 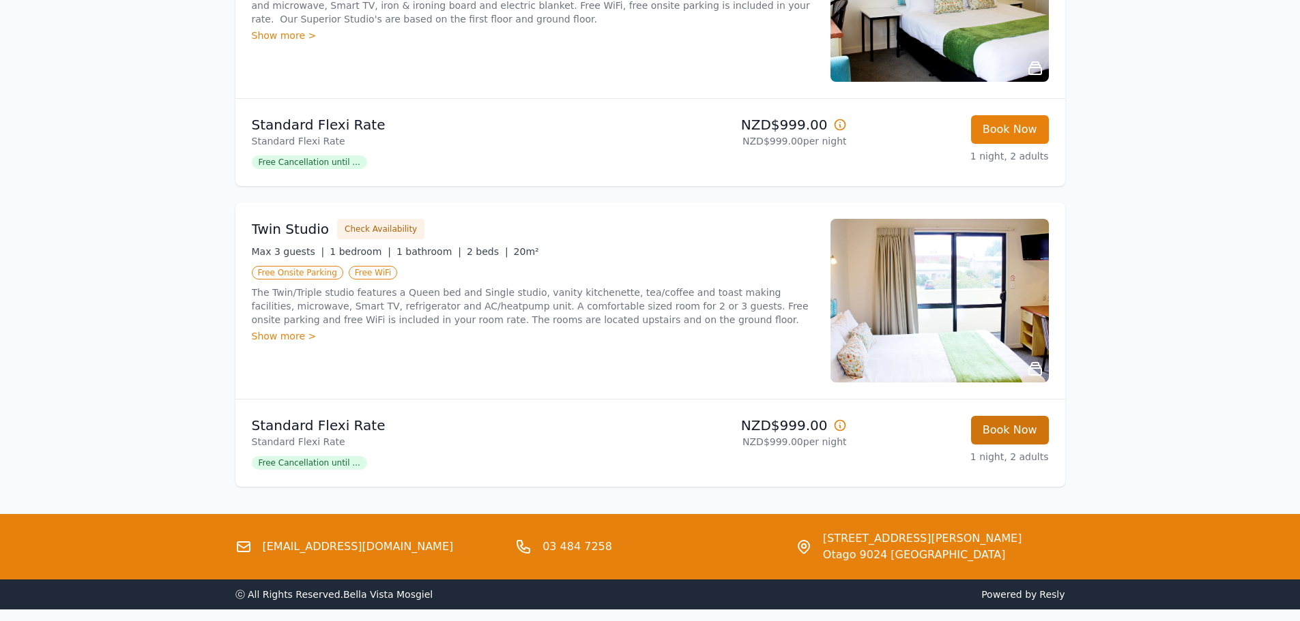 I want to click on span: 2 beds |, so click(x=487, y=252).